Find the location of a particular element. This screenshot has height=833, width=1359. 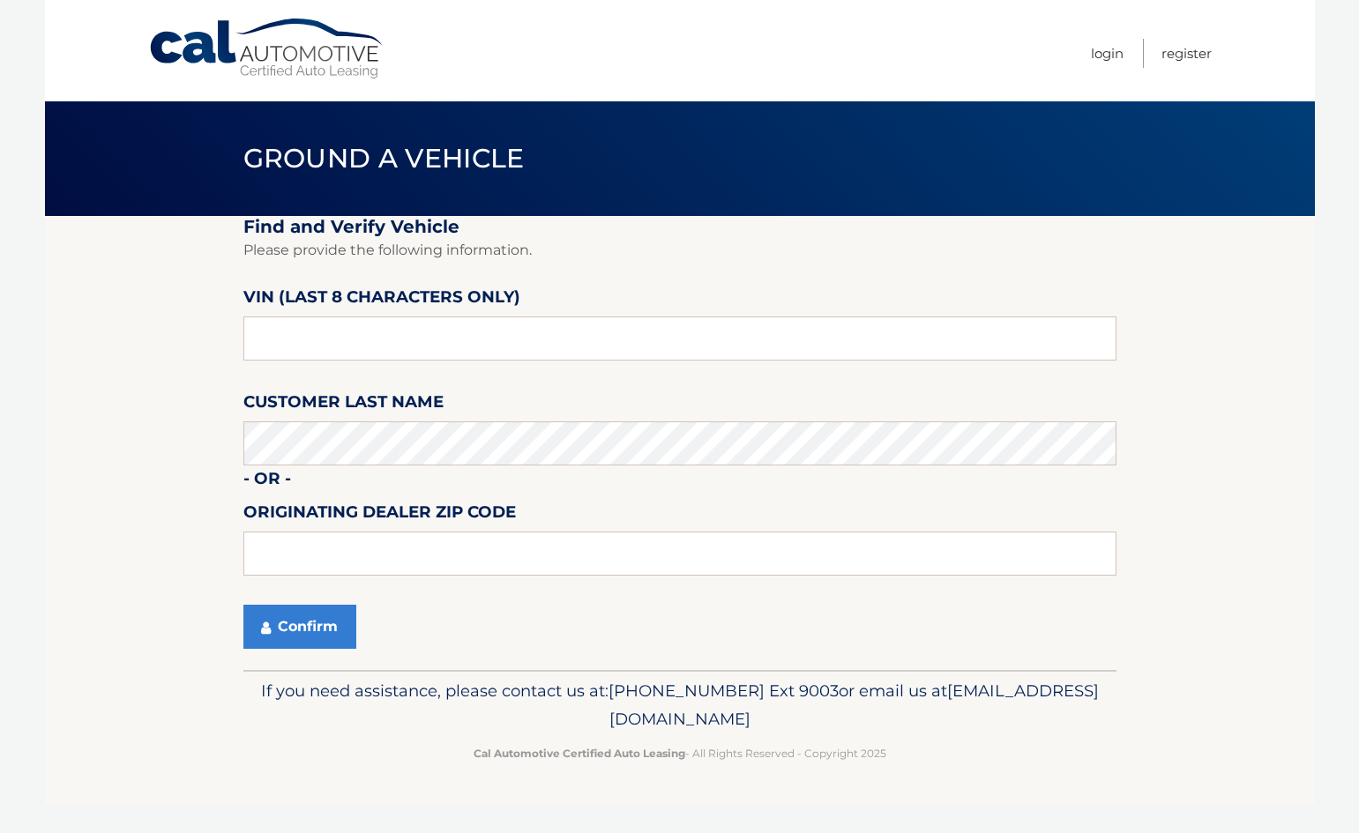

label: Customer Last Name is located at coordinates (343, 405).